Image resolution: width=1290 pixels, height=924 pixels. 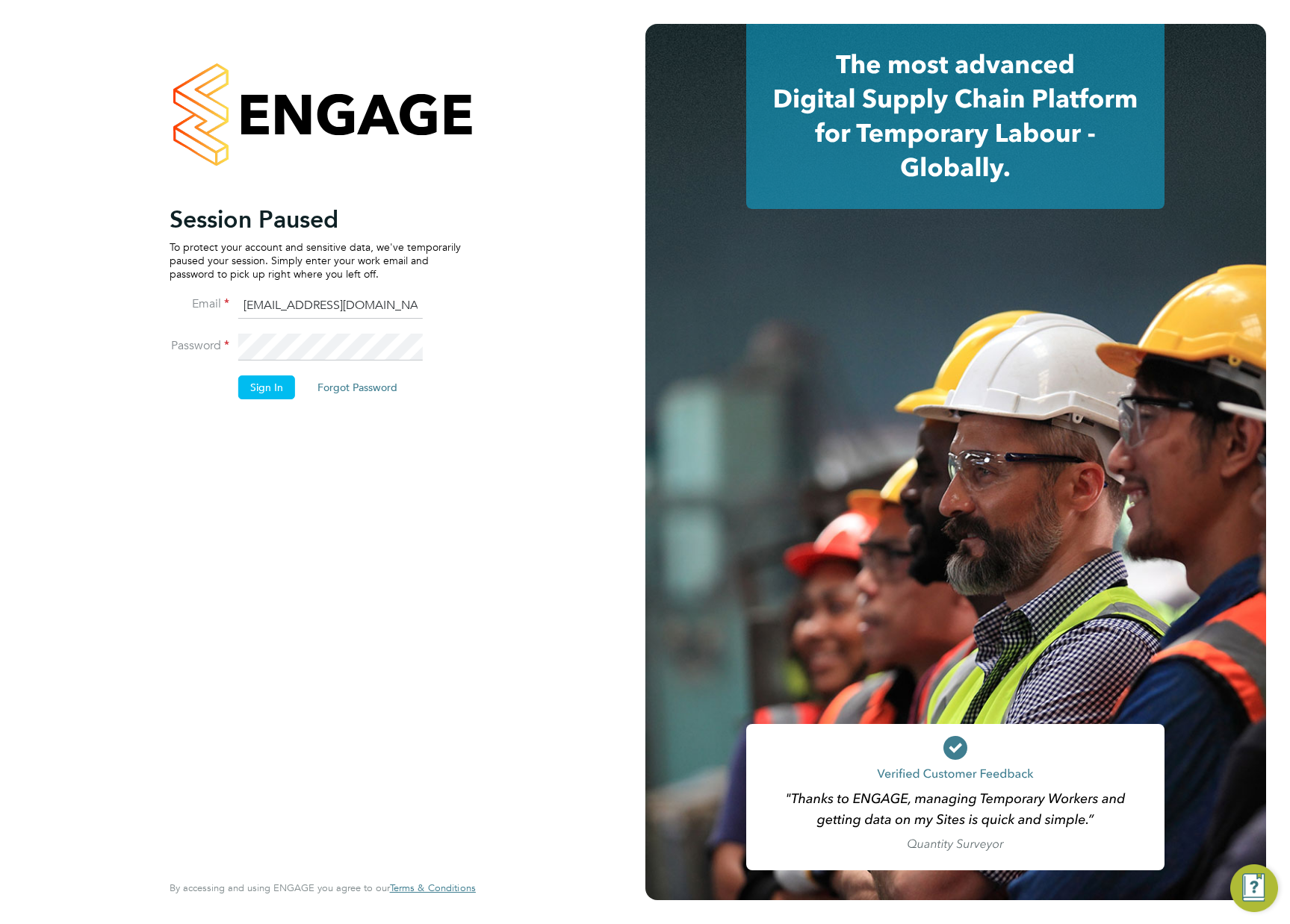 I want to click on button: Forgot Password, so click(x=357, y=387).